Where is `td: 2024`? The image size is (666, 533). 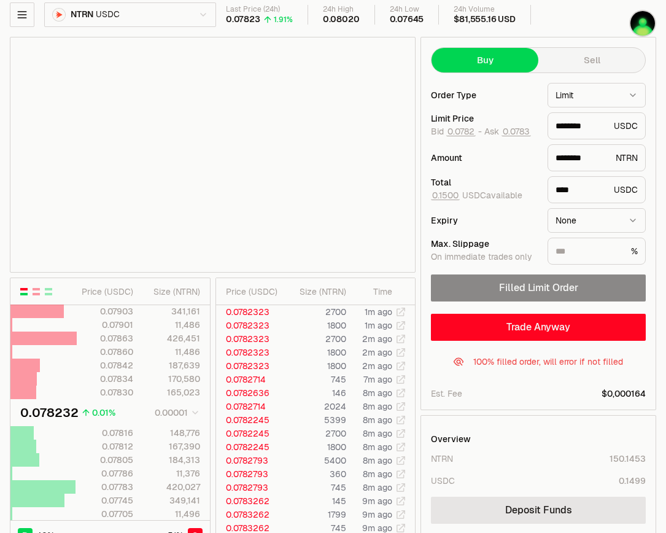 td: 2024 is located at coordinates (316, 407).